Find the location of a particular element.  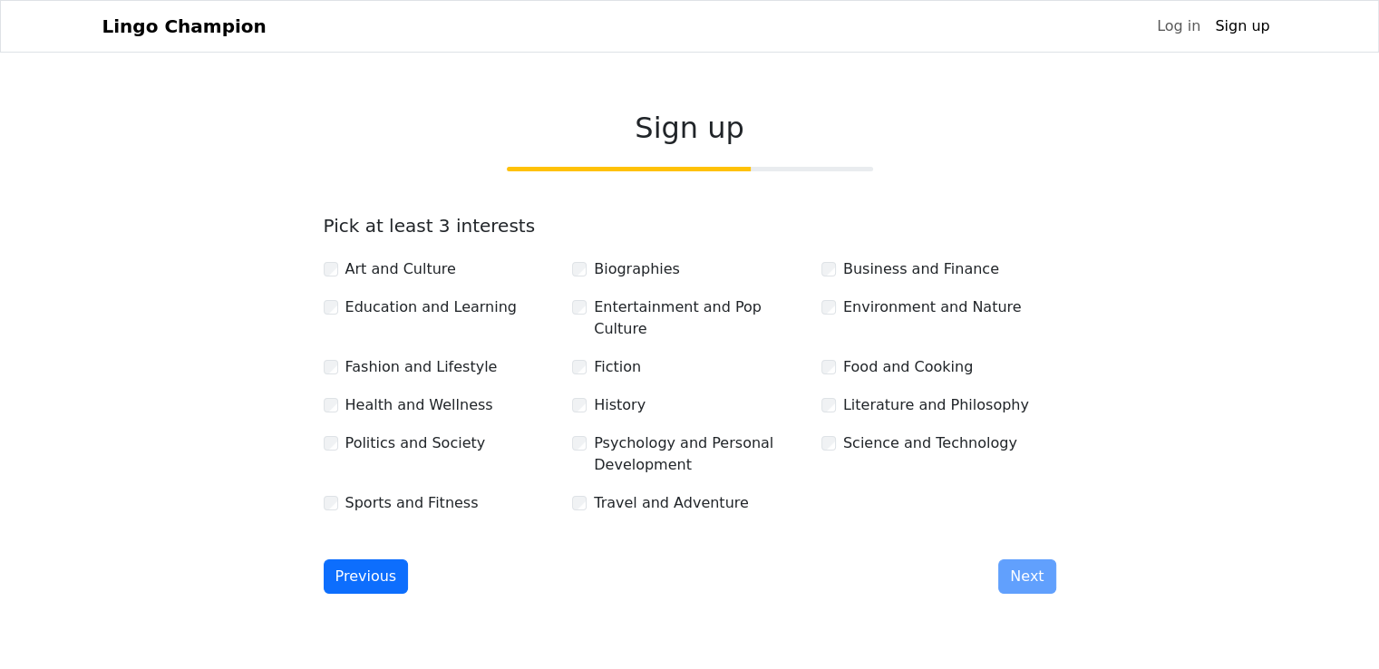

label: Politics and Society is located at coordinates (415, 443).